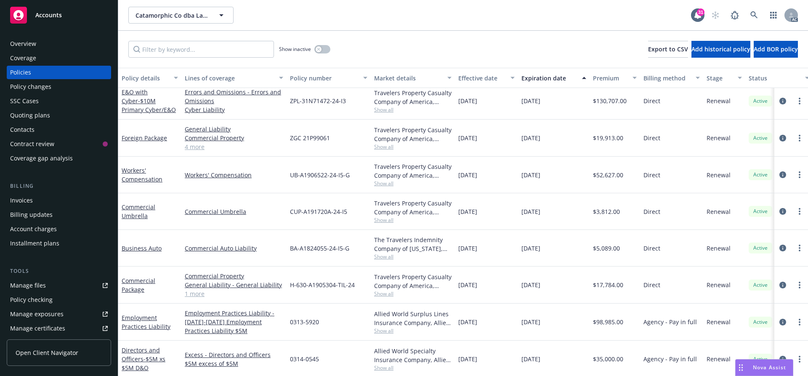  I want to click on button: Premium, so click(615, 78).